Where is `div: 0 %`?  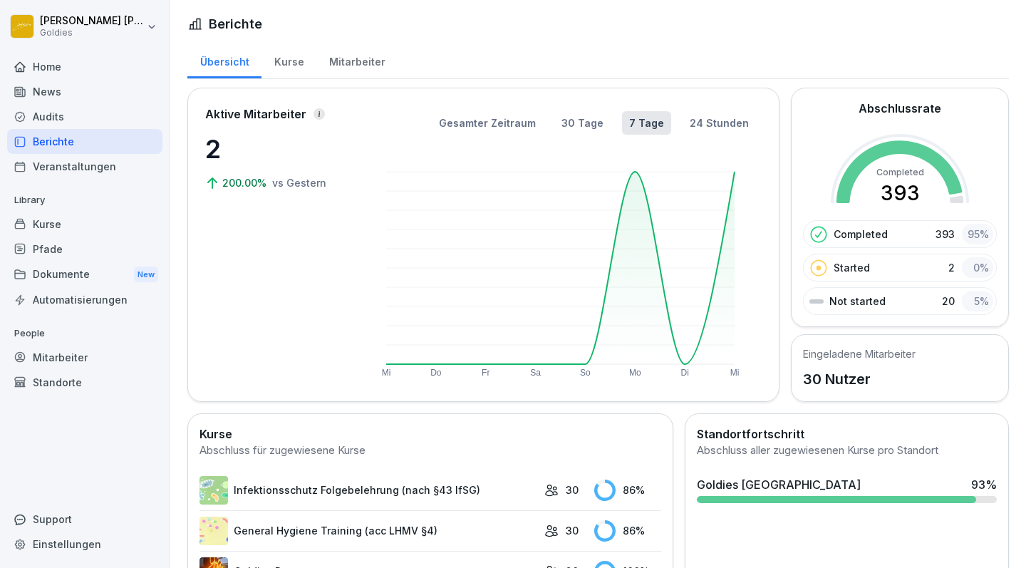
div: 0 % is located at coordinates (978, 267).